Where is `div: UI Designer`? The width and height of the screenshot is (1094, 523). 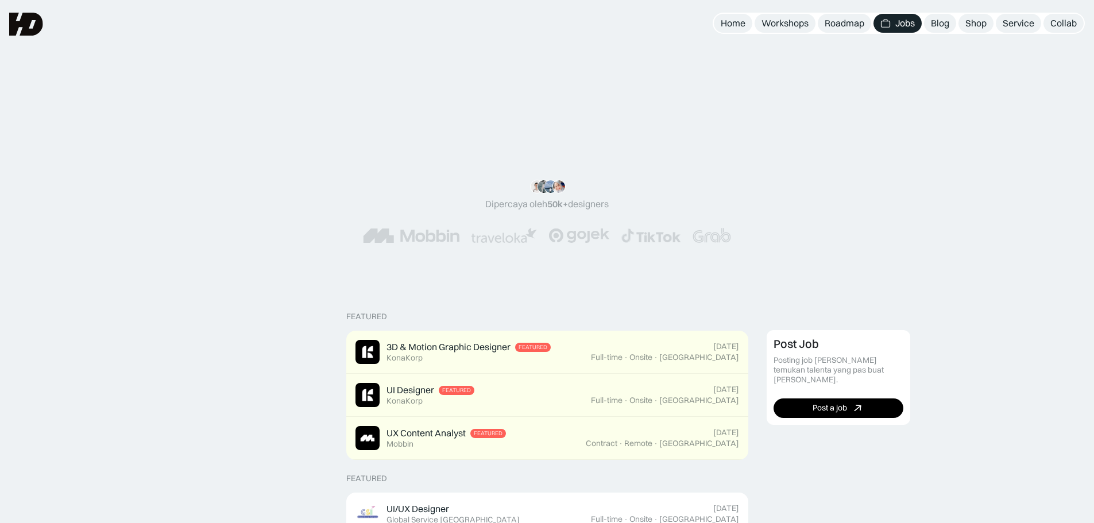
div: UI Designer is located at coordinates (410, 390).